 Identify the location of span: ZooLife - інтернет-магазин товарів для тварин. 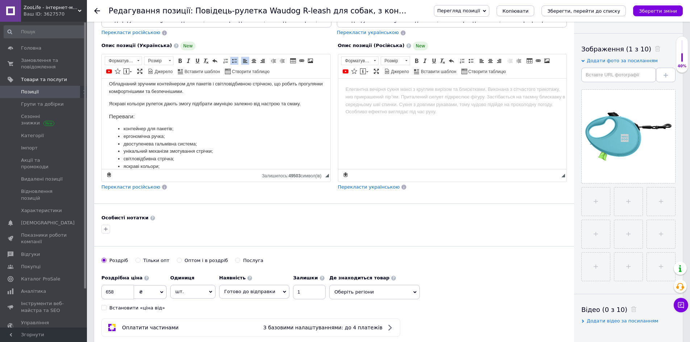
(51, 8).